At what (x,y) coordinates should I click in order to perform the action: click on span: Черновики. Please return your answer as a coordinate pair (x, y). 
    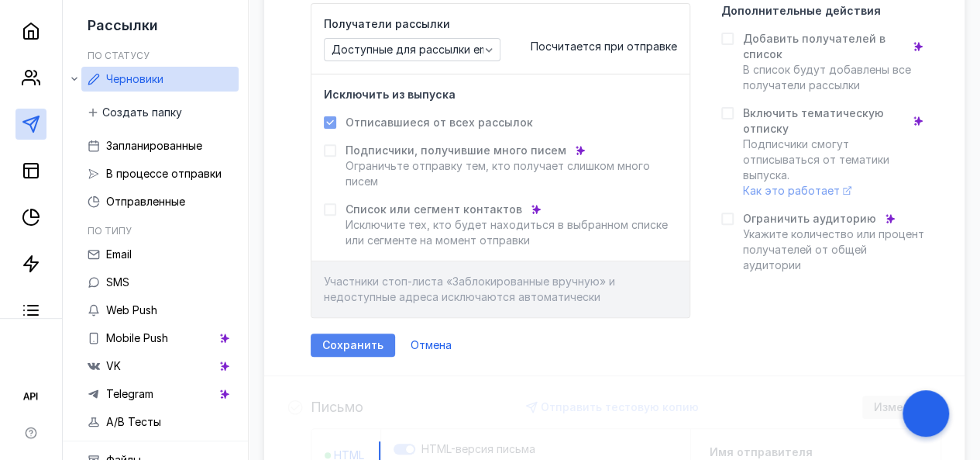
    Looking at the image, I should click on (135, 78).